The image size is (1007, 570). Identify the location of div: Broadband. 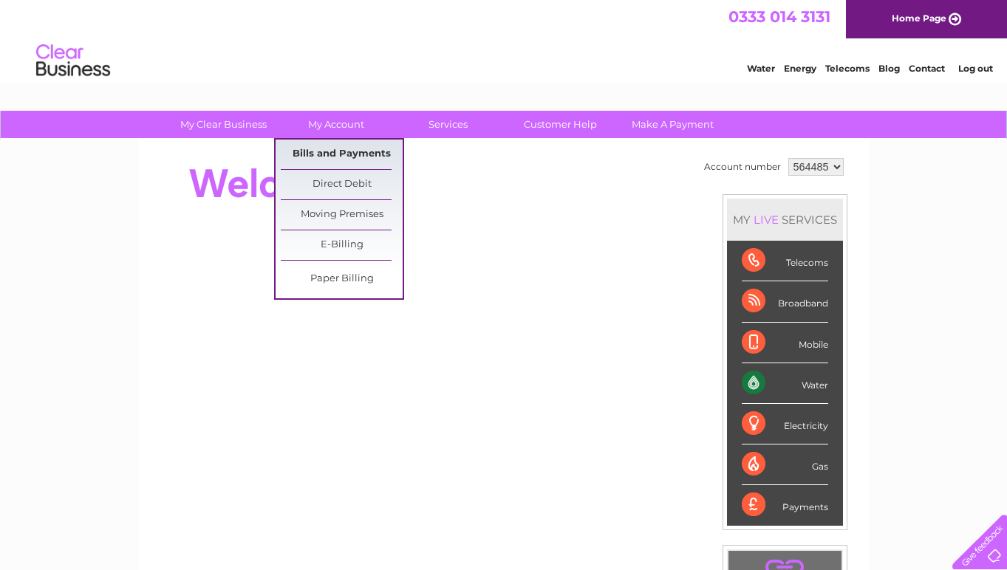
(785, 301).